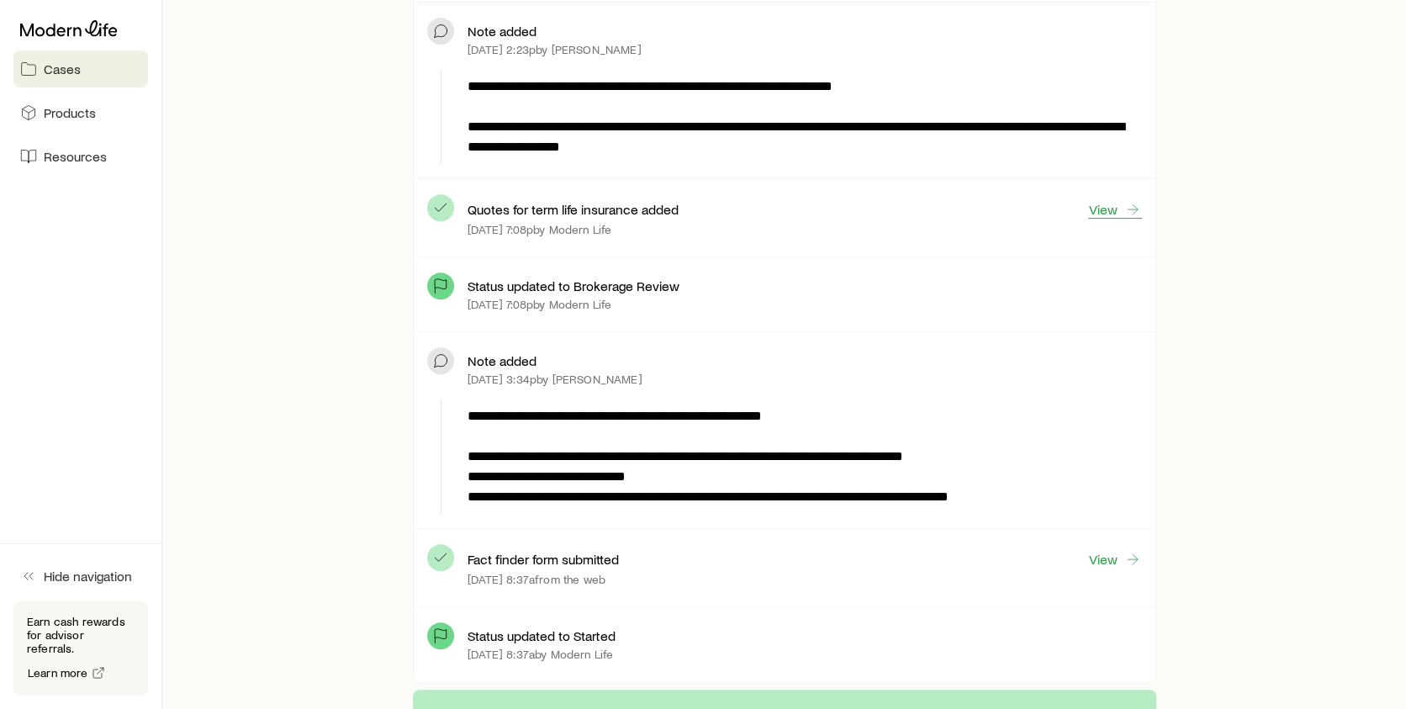  What do you see at coordinates (87, 576) in the screenshot?
I see `span: Hide navigation` at bounding box center [87, 576].